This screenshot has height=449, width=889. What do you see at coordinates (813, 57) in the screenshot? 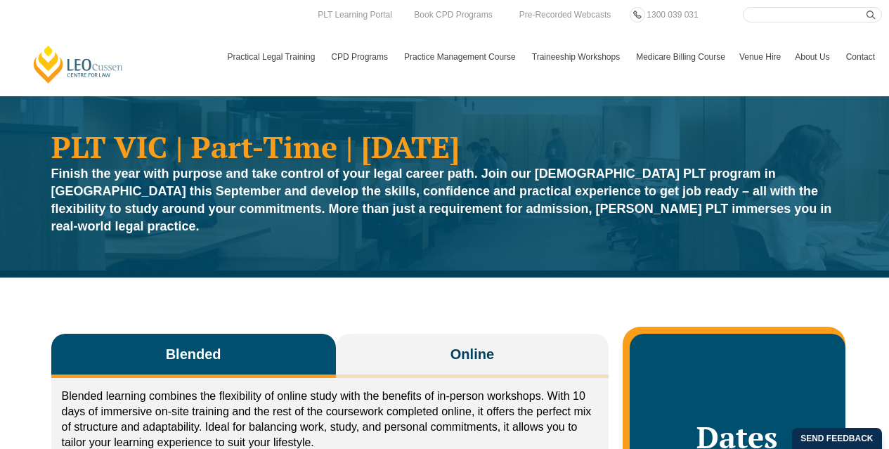
I see `a: About Us` at bounding box center [813, 57].